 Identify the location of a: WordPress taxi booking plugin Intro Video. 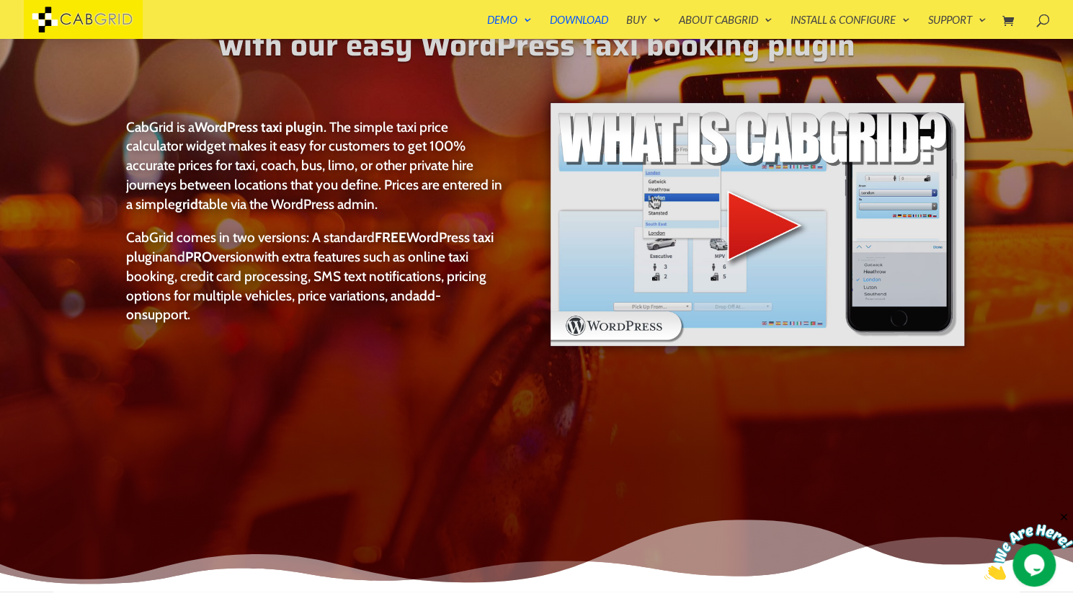
(758, 343).